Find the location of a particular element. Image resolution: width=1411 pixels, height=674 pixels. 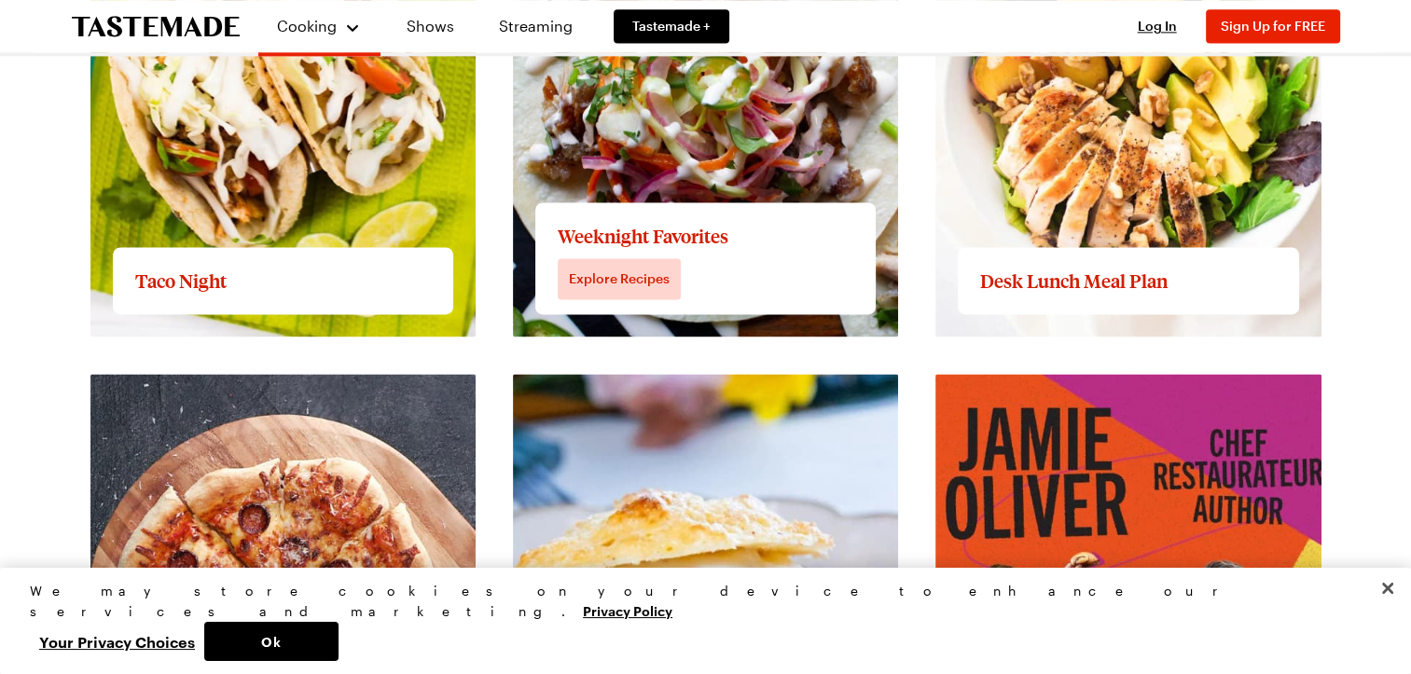

button: Your Privacy Choices is located at coordinates (117, 642).